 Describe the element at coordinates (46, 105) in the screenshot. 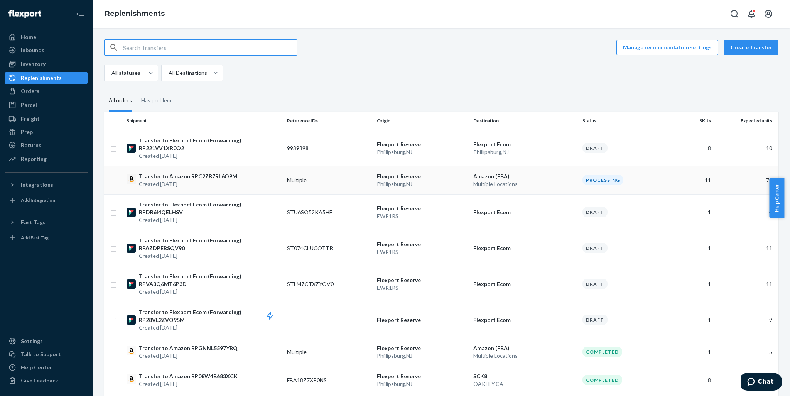

I see `a: Parcel` at that location.